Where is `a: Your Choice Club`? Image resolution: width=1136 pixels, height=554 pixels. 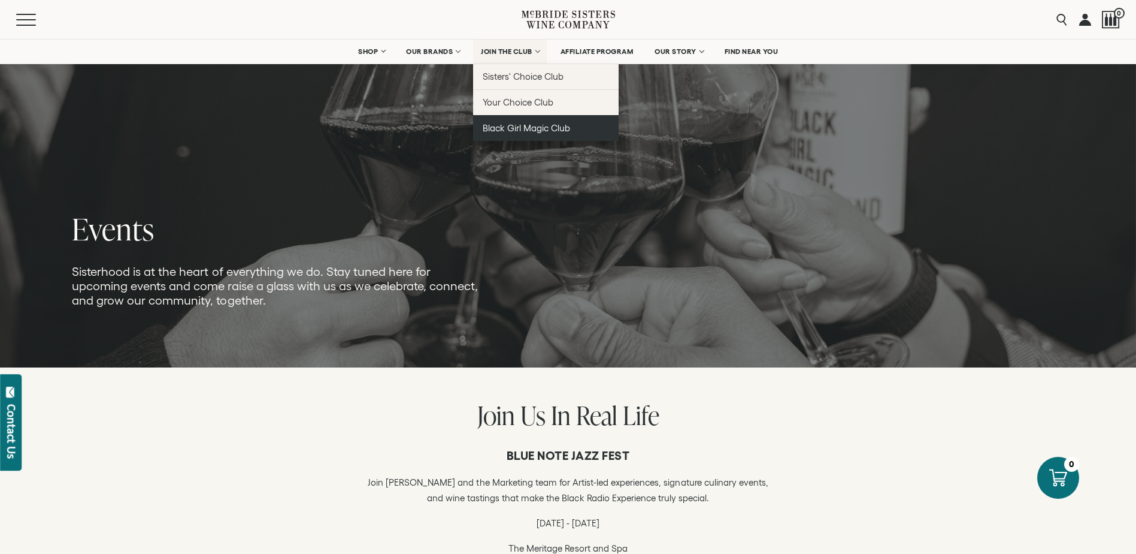
a: Your Choice Club is located at coordinates (546, 102).